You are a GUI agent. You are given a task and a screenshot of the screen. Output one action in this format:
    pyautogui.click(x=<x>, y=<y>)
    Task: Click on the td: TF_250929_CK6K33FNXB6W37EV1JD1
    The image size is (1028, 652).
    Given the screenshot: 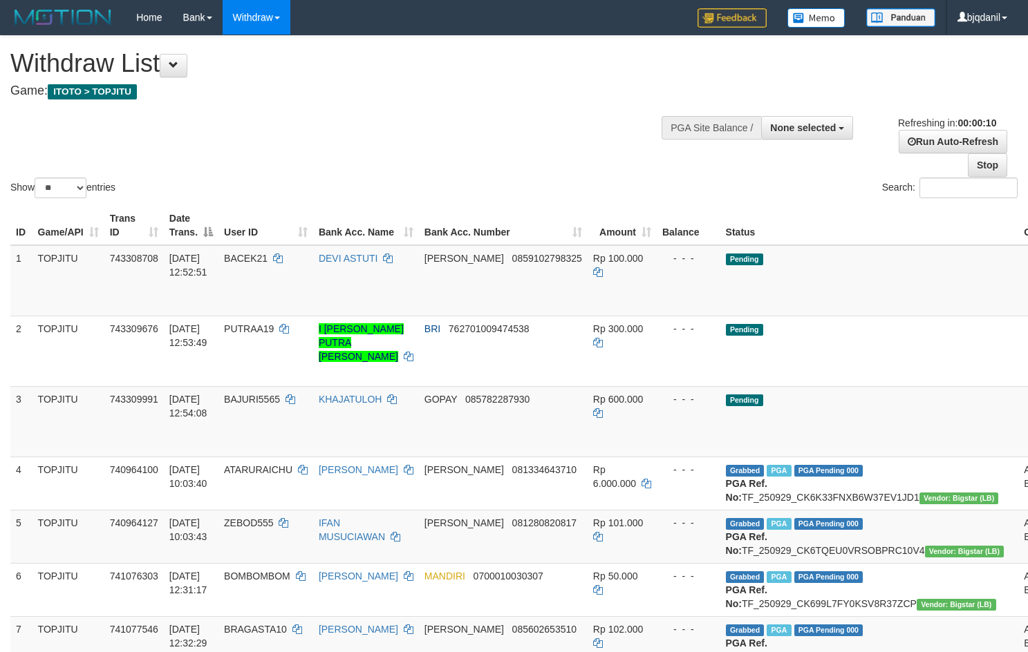 What is the action you would take?
    pyautogui.click(x=869, y=483)
    